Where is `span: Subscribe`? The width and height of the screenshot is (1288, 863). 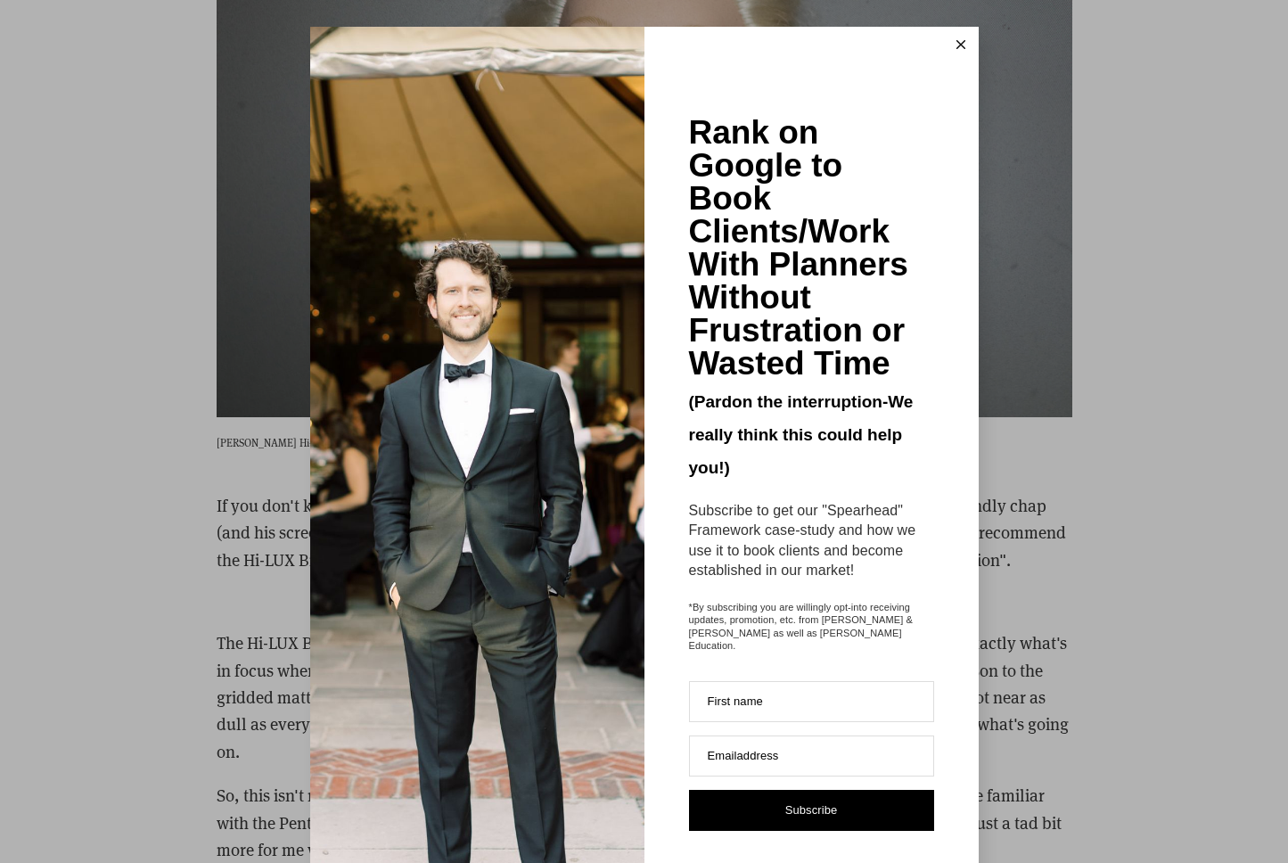
span: Subscribe is located at coordinates (811, 810).